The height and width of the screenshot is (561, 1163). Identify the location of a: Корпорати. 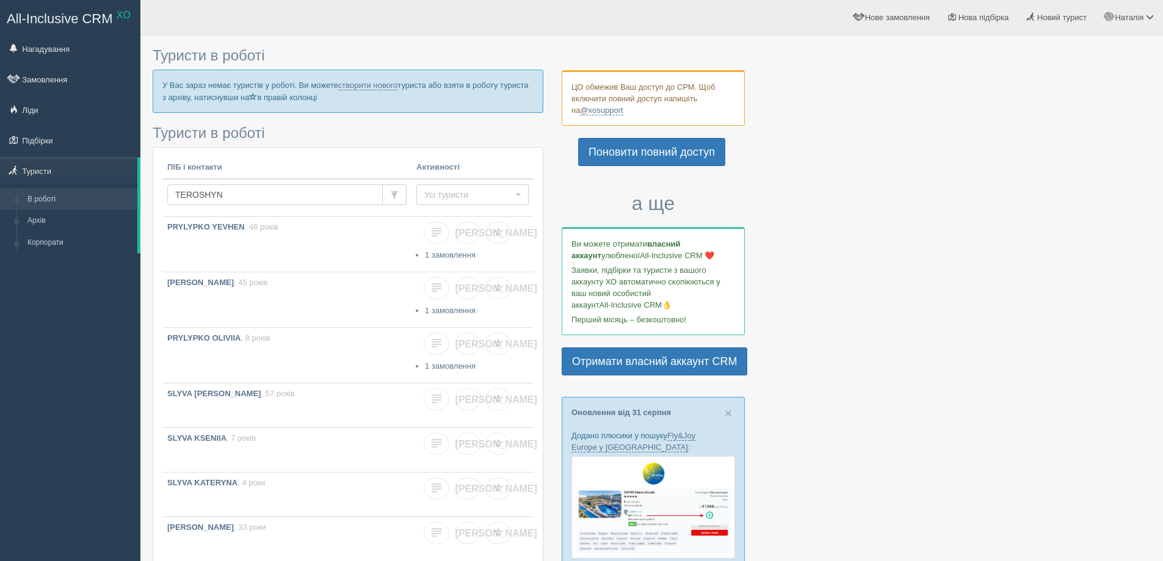
(79, 243).